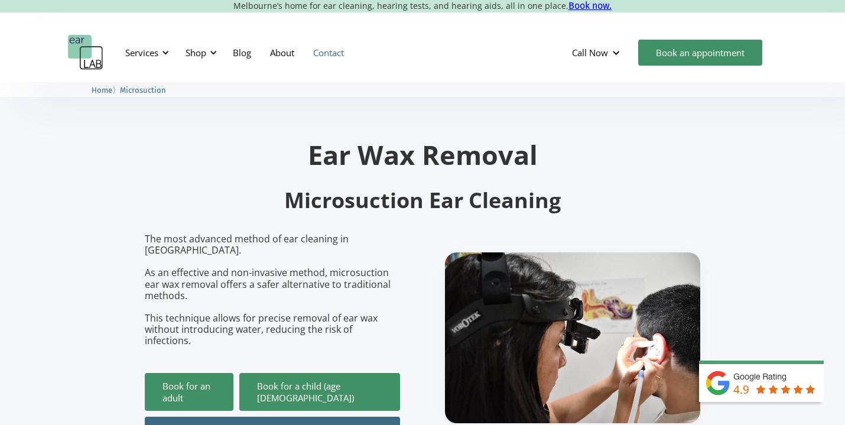  I want to click on a: Blog, so click(242, 53).